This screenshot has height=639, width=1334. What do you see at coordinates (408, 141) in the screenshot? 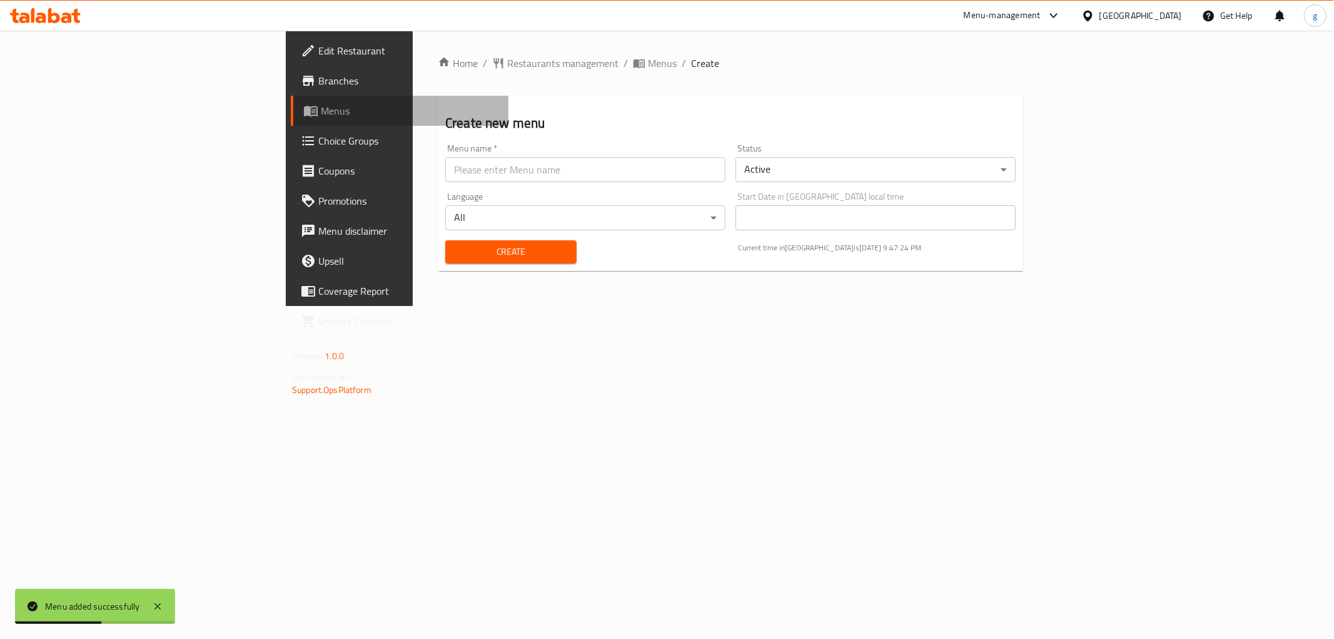
I see `span: Choice Groups` at bounding box center [408, 141].